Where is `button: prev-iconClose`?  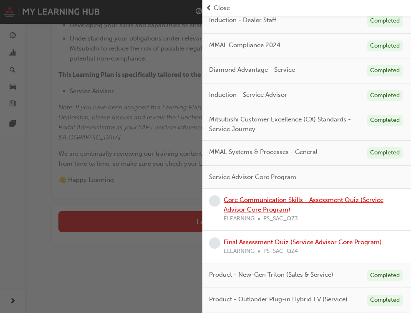 button: prev-iconClose is located at coordinates (307, 8).